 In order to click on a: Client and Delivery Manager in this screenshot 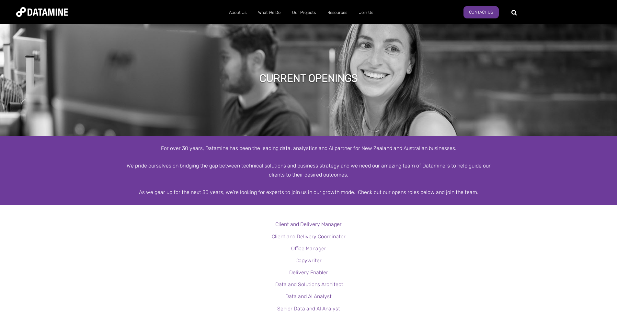, I will do `click(308, 224)`.